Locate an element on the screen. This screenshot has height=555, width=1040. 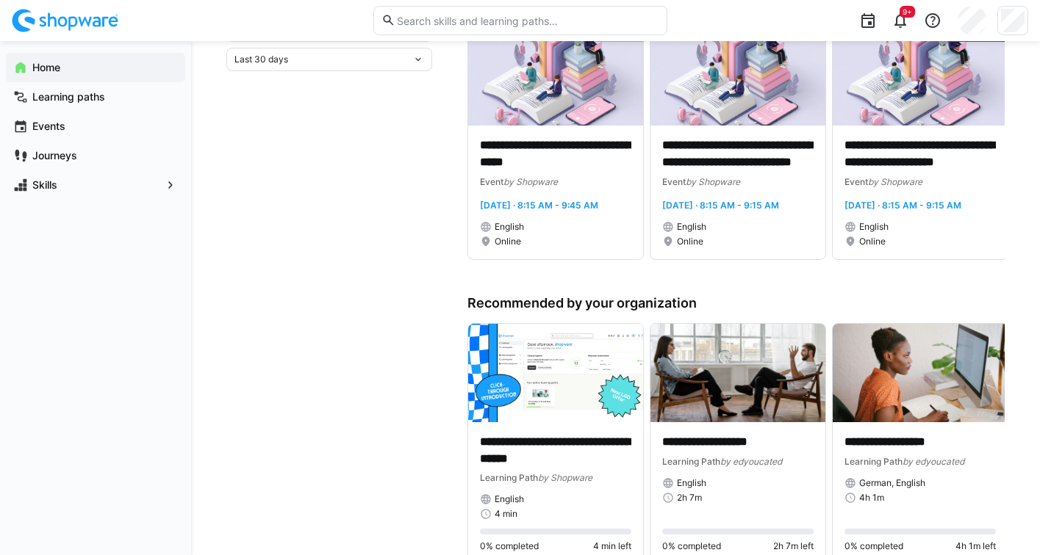
span: 4h 1m left is located at coordinates (975, 547).